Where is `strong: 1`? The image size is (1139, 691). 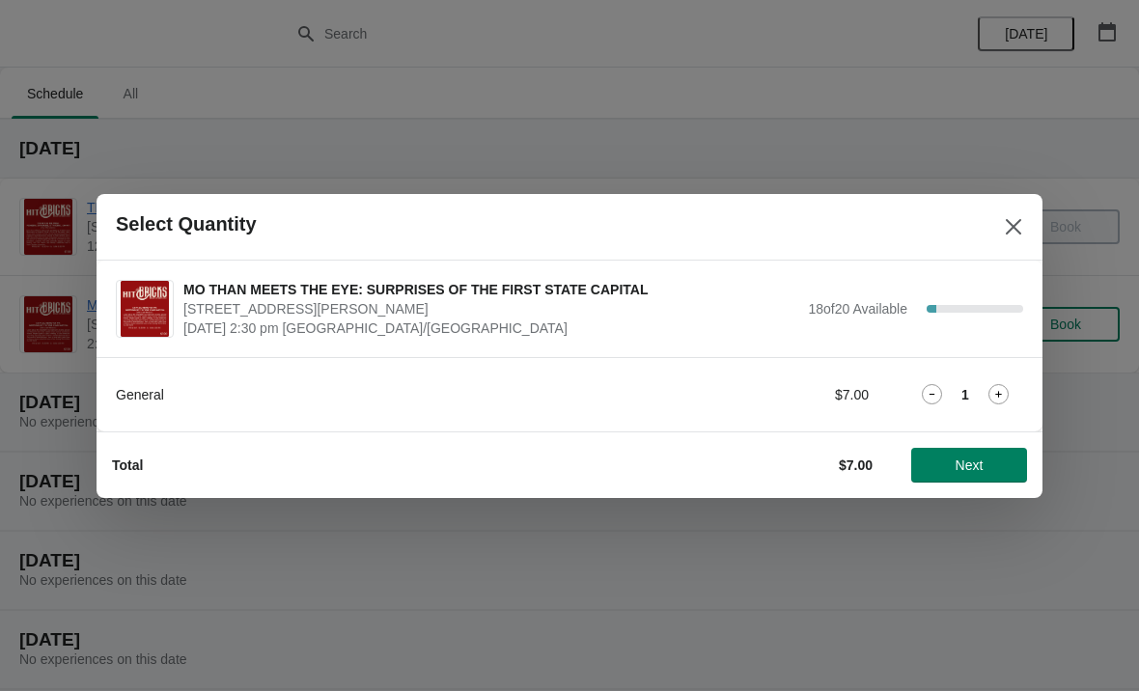
strong: 1 is located at coordinates (965, 395).